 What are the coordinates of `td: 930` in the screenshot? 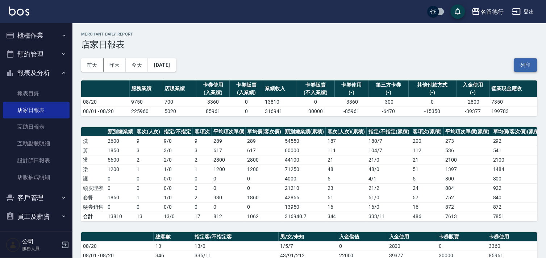 It's located at (229, 197).